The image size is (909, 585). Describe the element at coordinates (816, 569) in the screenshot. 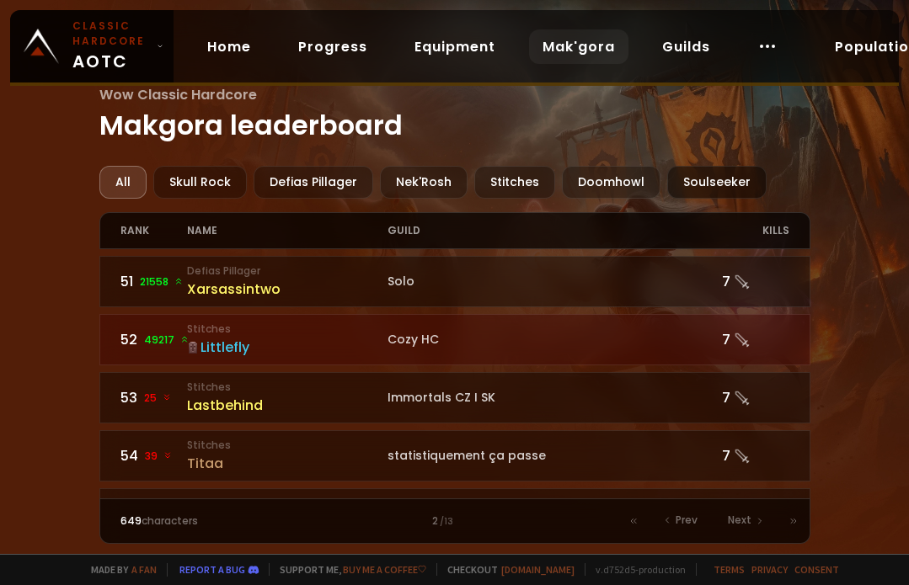

I see `a: Consent` at that location.